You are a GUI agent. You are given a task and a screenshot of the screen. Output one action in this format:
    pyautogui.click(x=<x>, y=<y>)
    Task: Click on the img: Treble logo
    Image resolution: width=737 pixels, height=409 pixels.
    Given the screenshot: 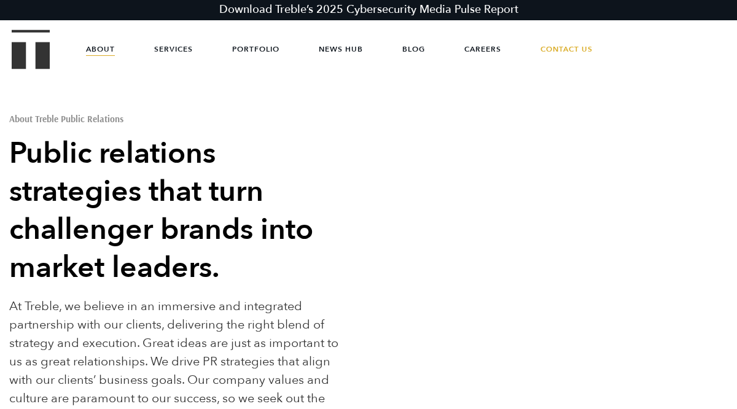 What is the action you would take?
    pyautogui.click(x=31, y=49)
    